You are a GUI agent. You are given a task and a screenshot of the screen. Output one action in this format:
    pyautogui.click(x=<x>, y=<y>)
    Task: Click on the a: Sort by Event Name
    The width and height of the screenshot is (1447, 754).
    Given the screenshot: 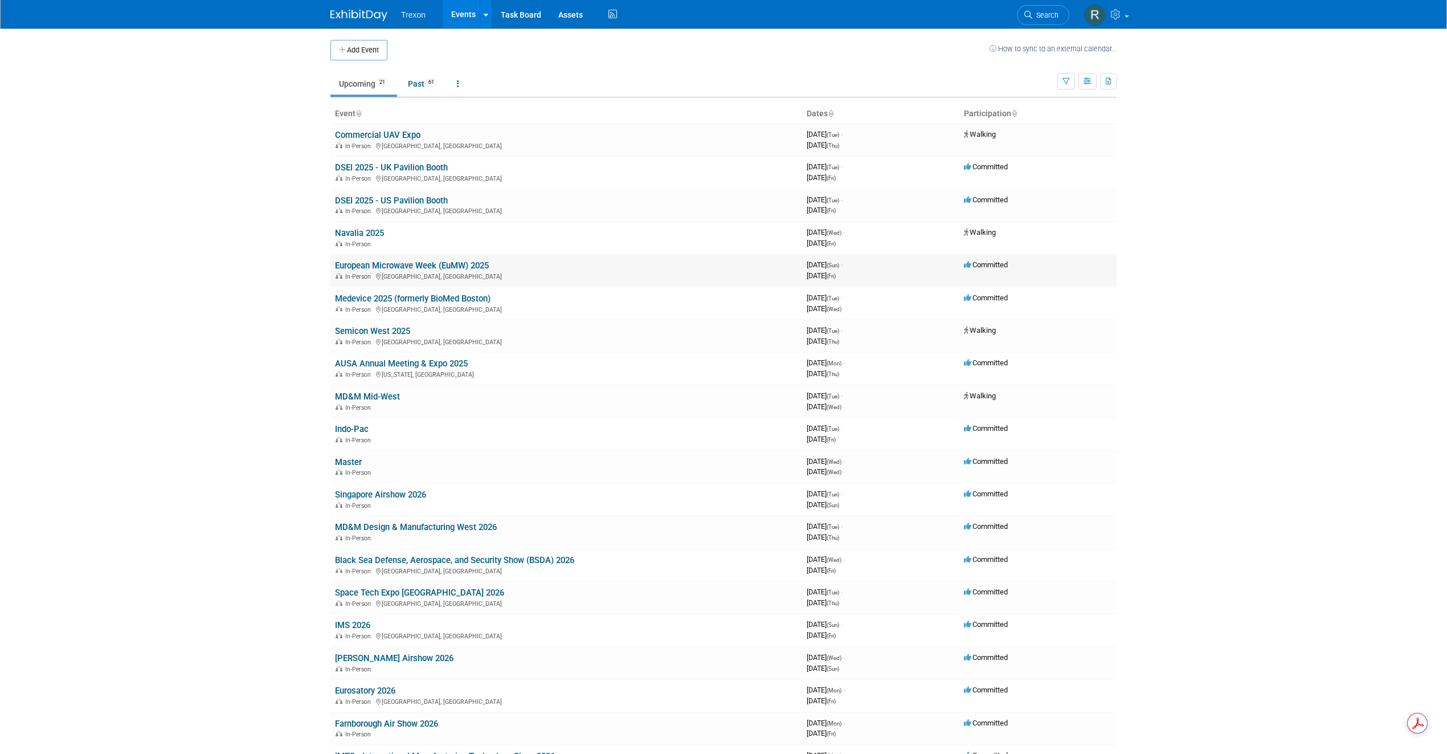 What is the action you would take?
    pyautogui.click(x=358, y=113)
    